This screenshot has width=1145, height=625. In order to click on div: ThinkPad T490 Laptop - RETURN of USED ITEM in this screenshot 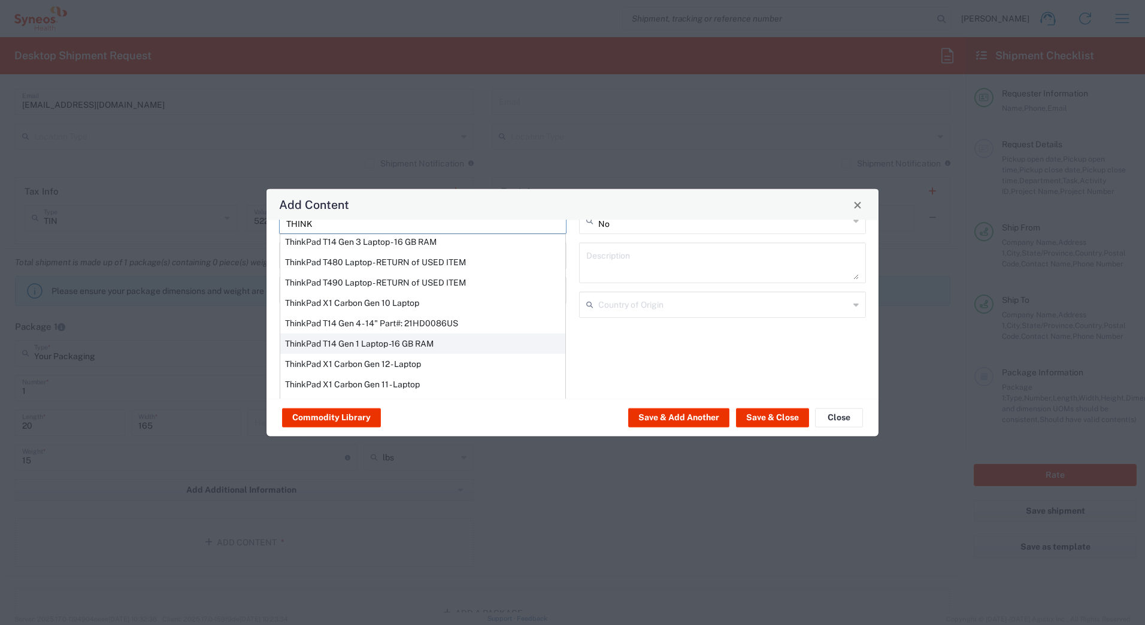, I will do `click(423, 283)`.